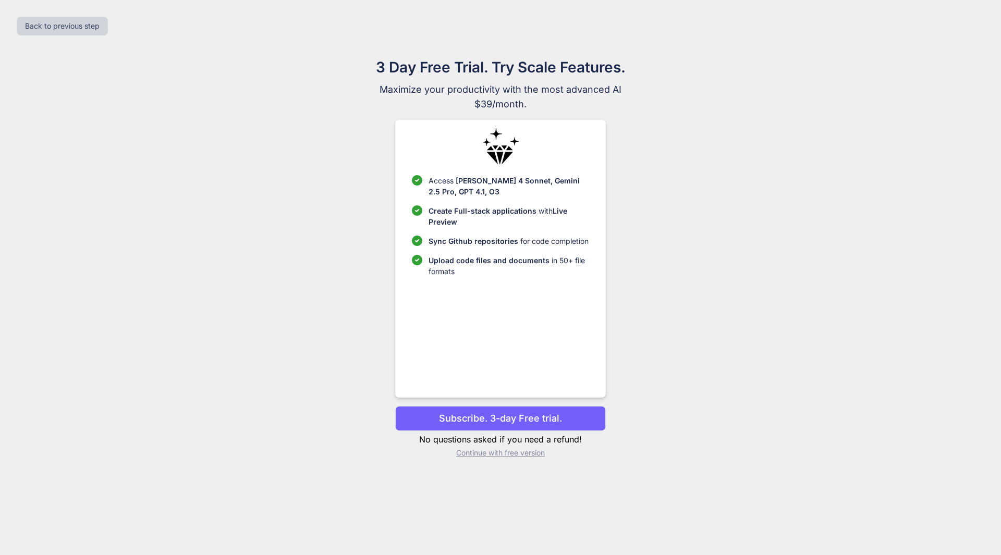 This screenshot has height=555, width=1001. I want to click on p: Continue with free version, so click(500, 453).